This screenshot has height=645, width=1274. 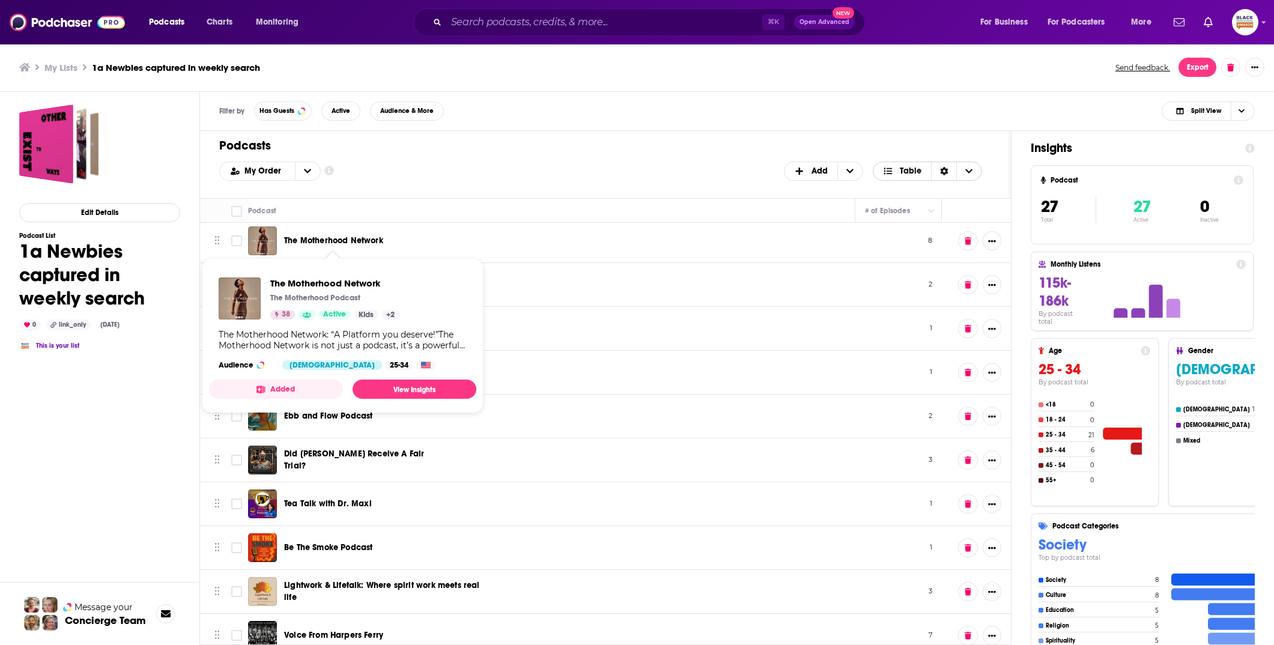 What do you see at coordinates (263, 548) in the screenshot?
I see `img: Be The Smoke Podcast` at bounding box center [263, 548].